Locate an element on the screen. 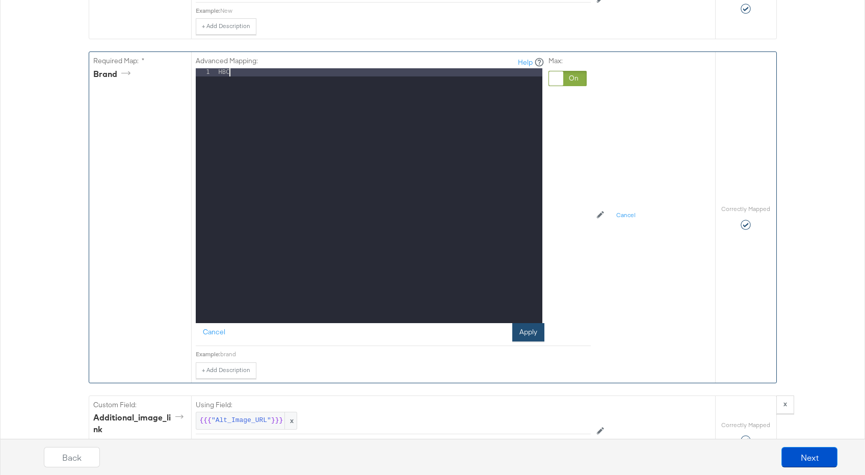  button: x is located at coordinates (785, 405).